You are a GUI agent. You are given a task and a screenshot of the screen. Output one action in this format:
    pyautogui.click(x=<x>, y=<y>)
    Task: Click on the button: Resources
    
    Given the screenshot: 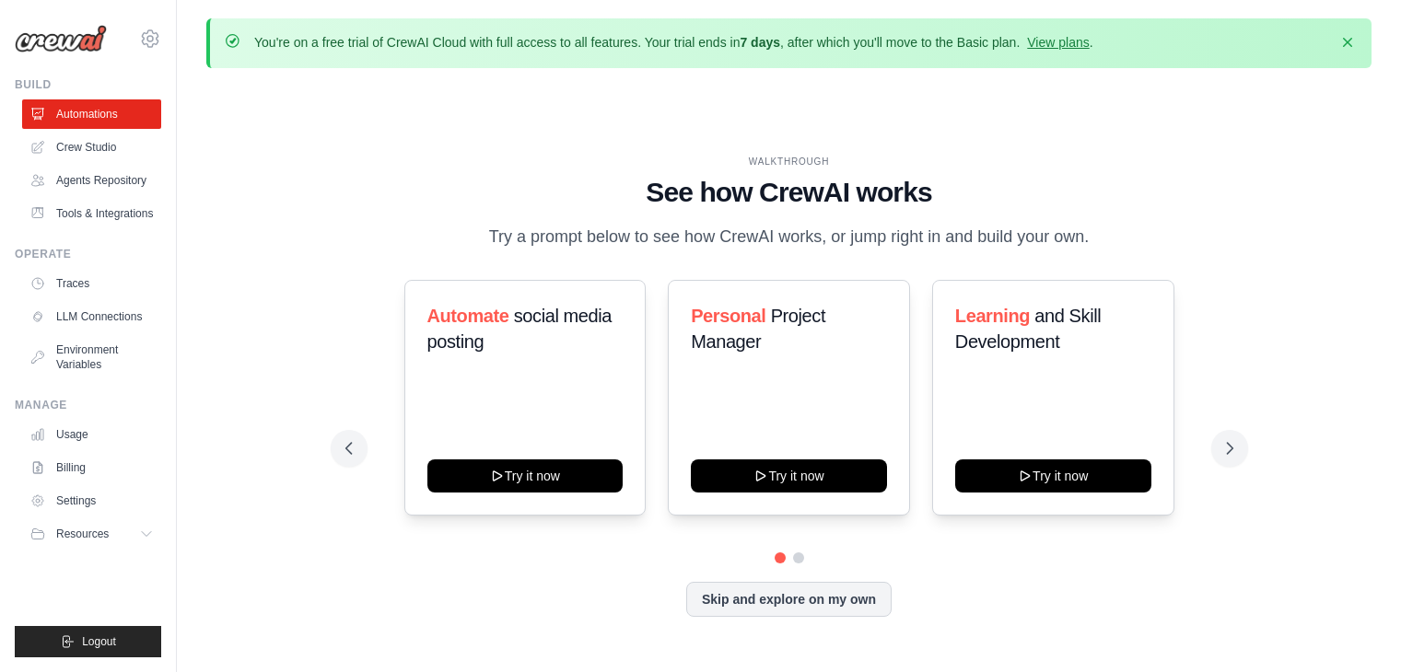 What is the action you would take?
    pyautogui.click(x=91, y=534)
    